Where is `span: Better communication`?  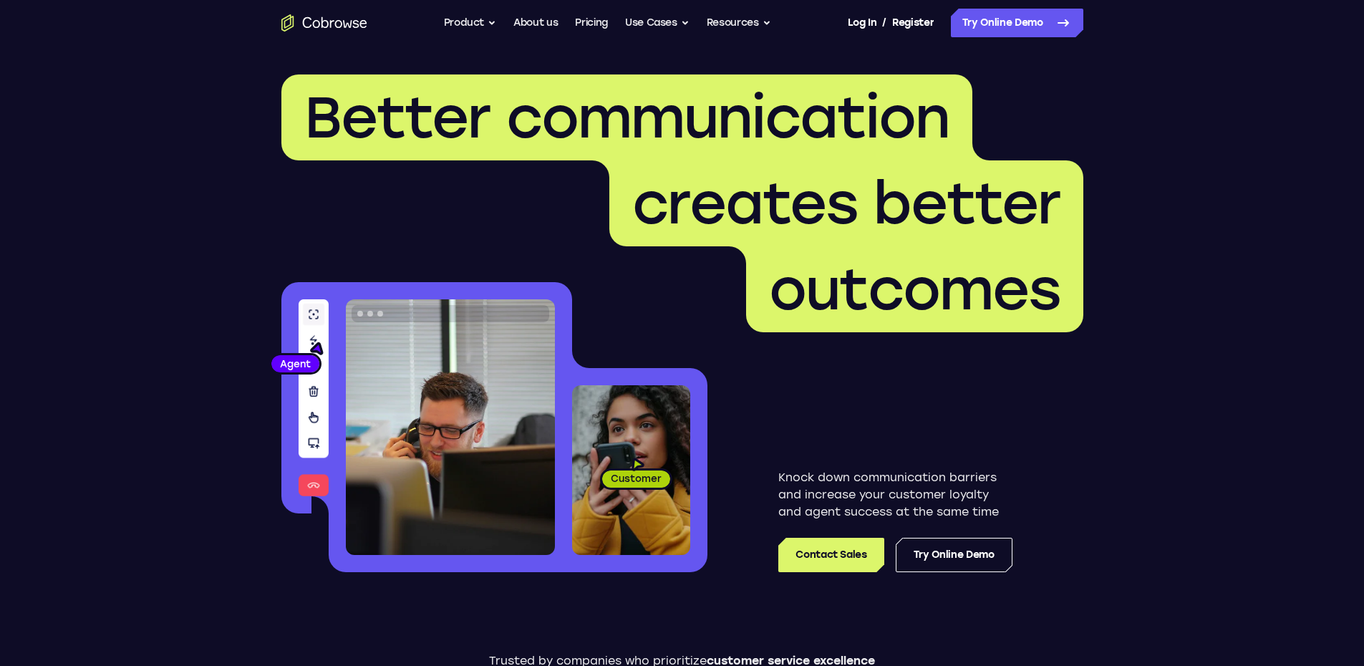
span: Better communication is located at coordinates (627, 117).